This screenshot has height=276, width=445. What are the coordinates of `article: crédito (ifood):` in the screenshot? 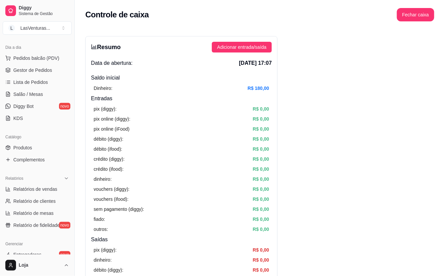 It's located at (108, 169).